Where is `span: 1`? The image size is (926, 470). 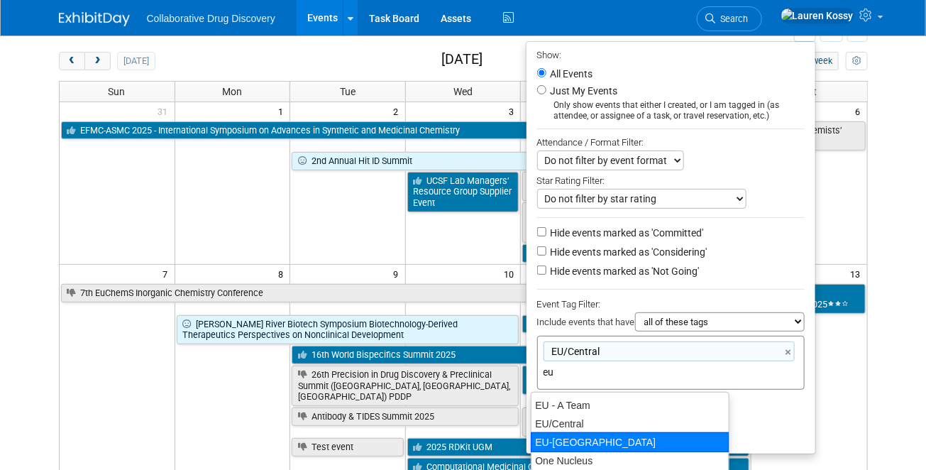
span: 1 is located at coordinates (283, 111).